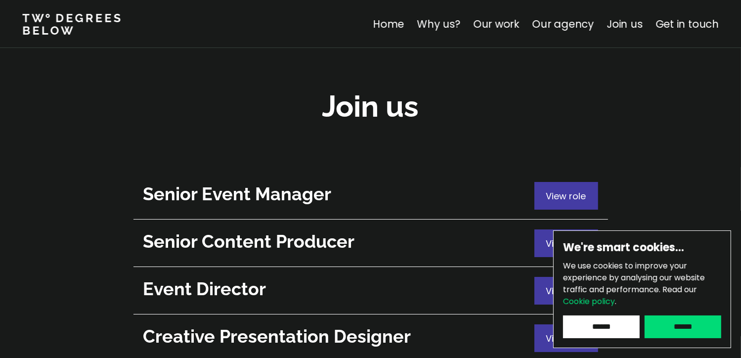 The height and width of the screenshot is (358, 741). Describe the element at coordinates (336, 289) in the screenshot. I see `h2: Event Director` at that location.